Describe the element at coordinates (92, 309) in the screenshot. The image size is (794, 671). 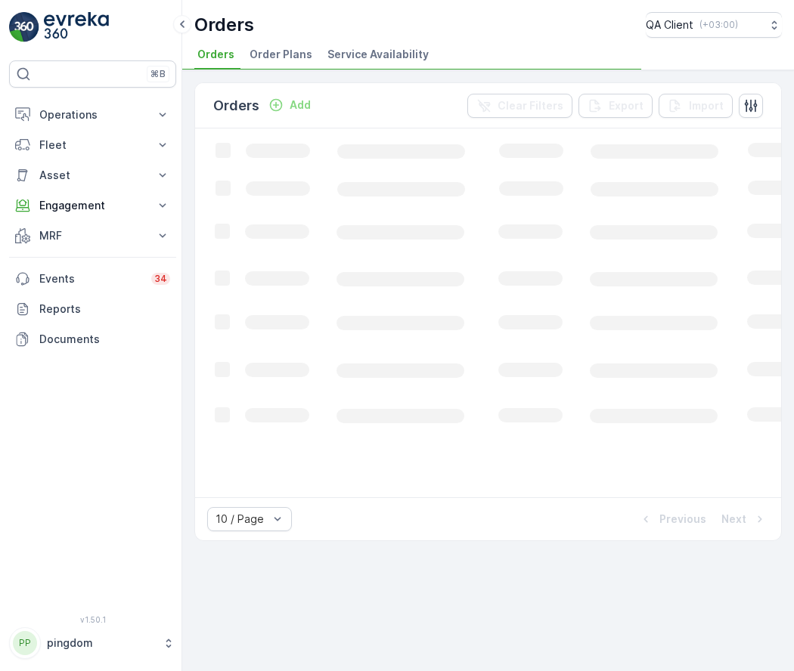
I see `a: Reports` at that location.